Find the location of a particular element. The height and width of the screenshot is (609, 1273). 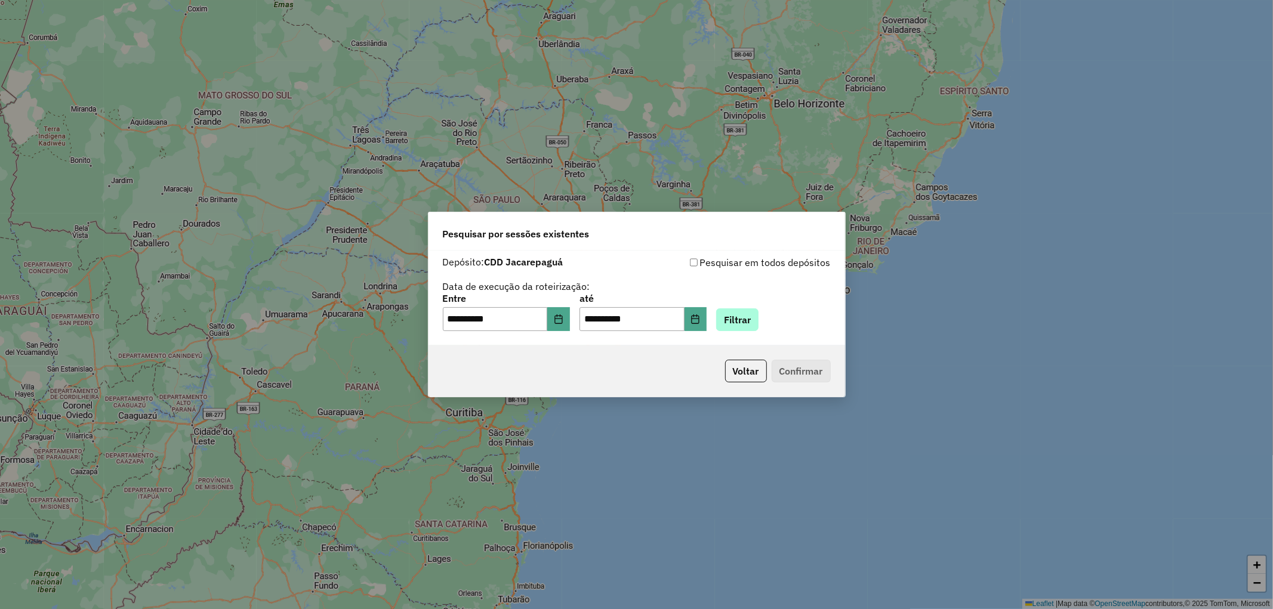

div: Pesquisar em todos depósitos is located at coordinates (733, 263).